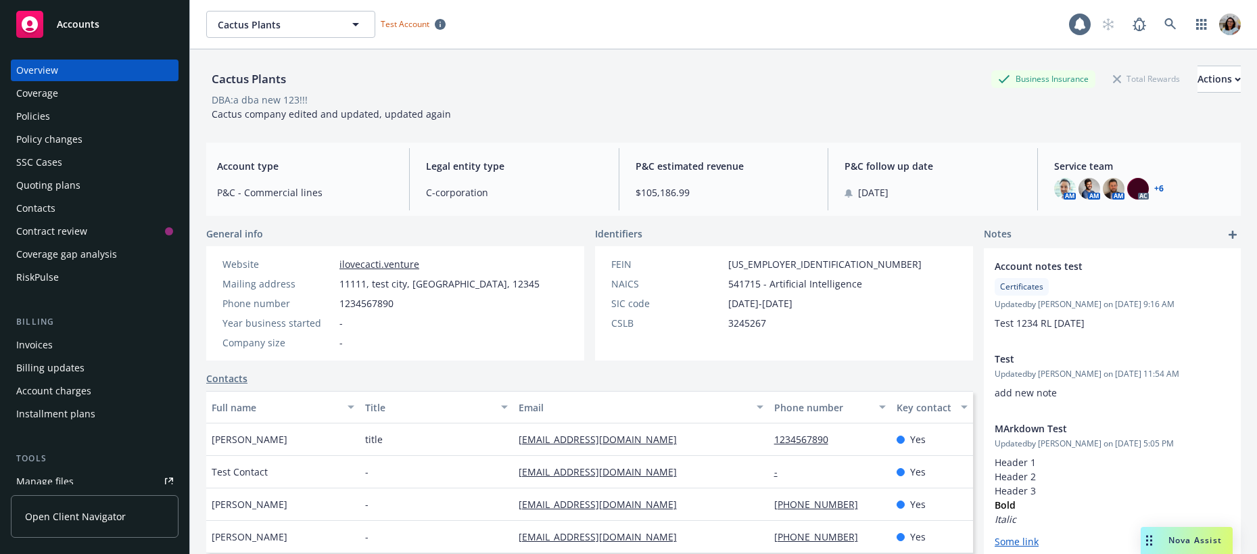  I want to click on div: Business Insurance, so click(1043, 78).